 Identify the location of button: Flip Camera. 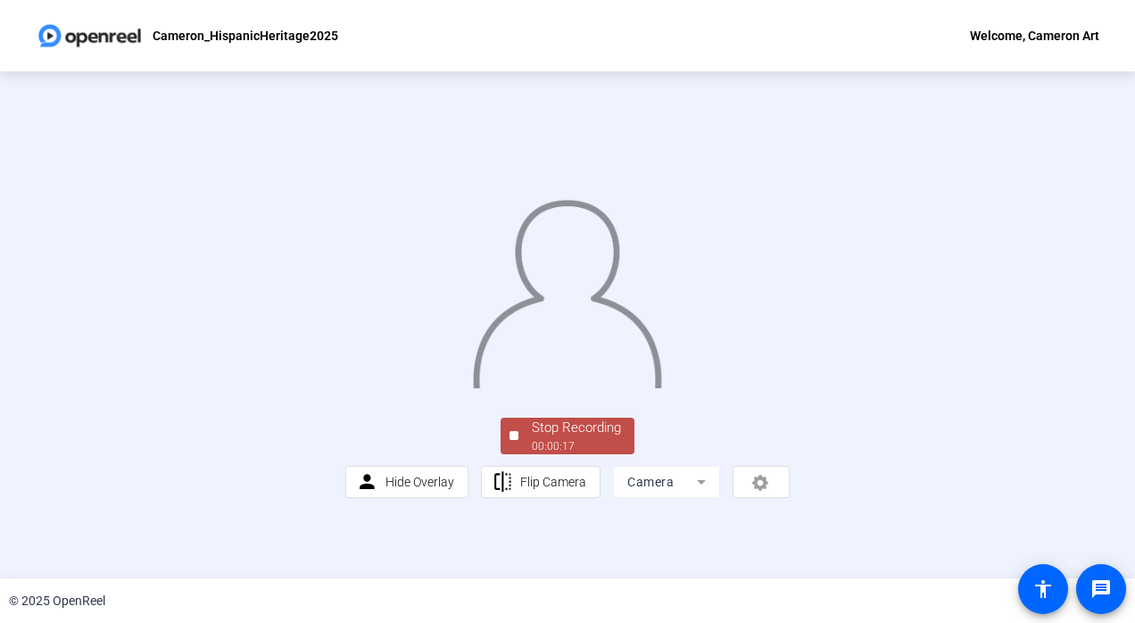
(541, 482).